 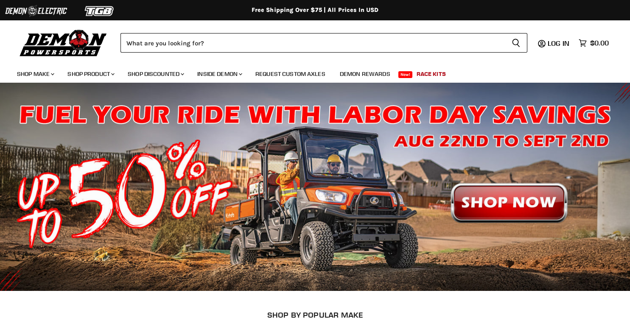 What do you see at coordinates (559, 43) in the screenshot?
I see `a: Log in` at bounding box center [559, 43].